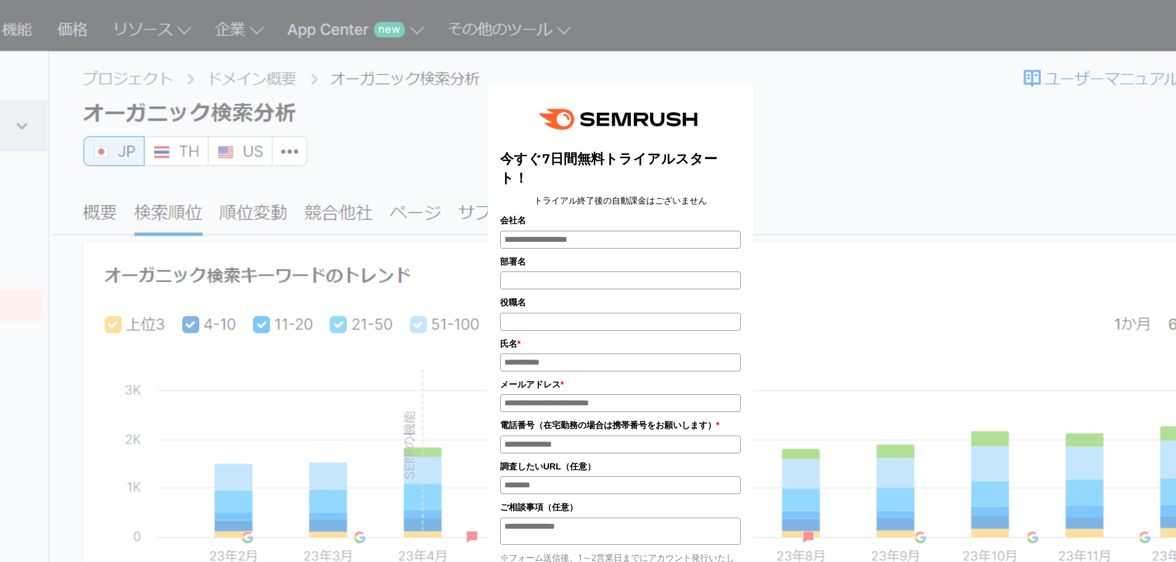 The height and width of the screenshot is (562, 1176). I want to click on label: メールアドレス, so click(620, 384).